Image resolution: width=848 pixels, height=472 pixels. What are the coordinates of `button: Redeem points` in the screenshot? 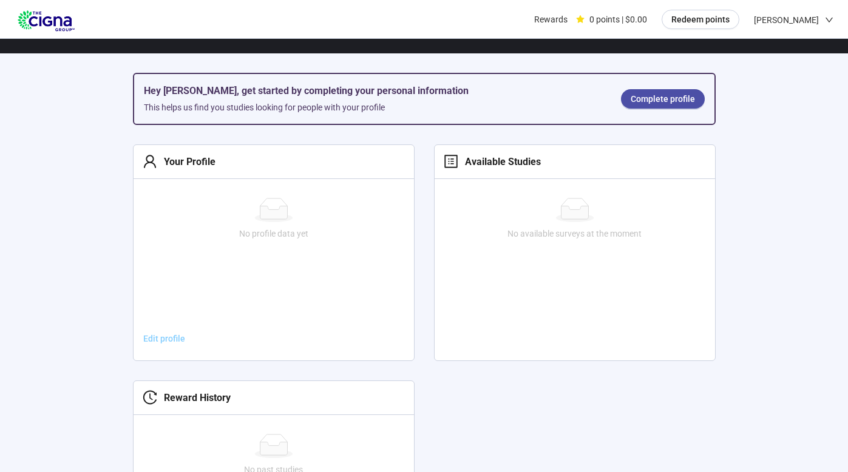 It's located at (700, 19).